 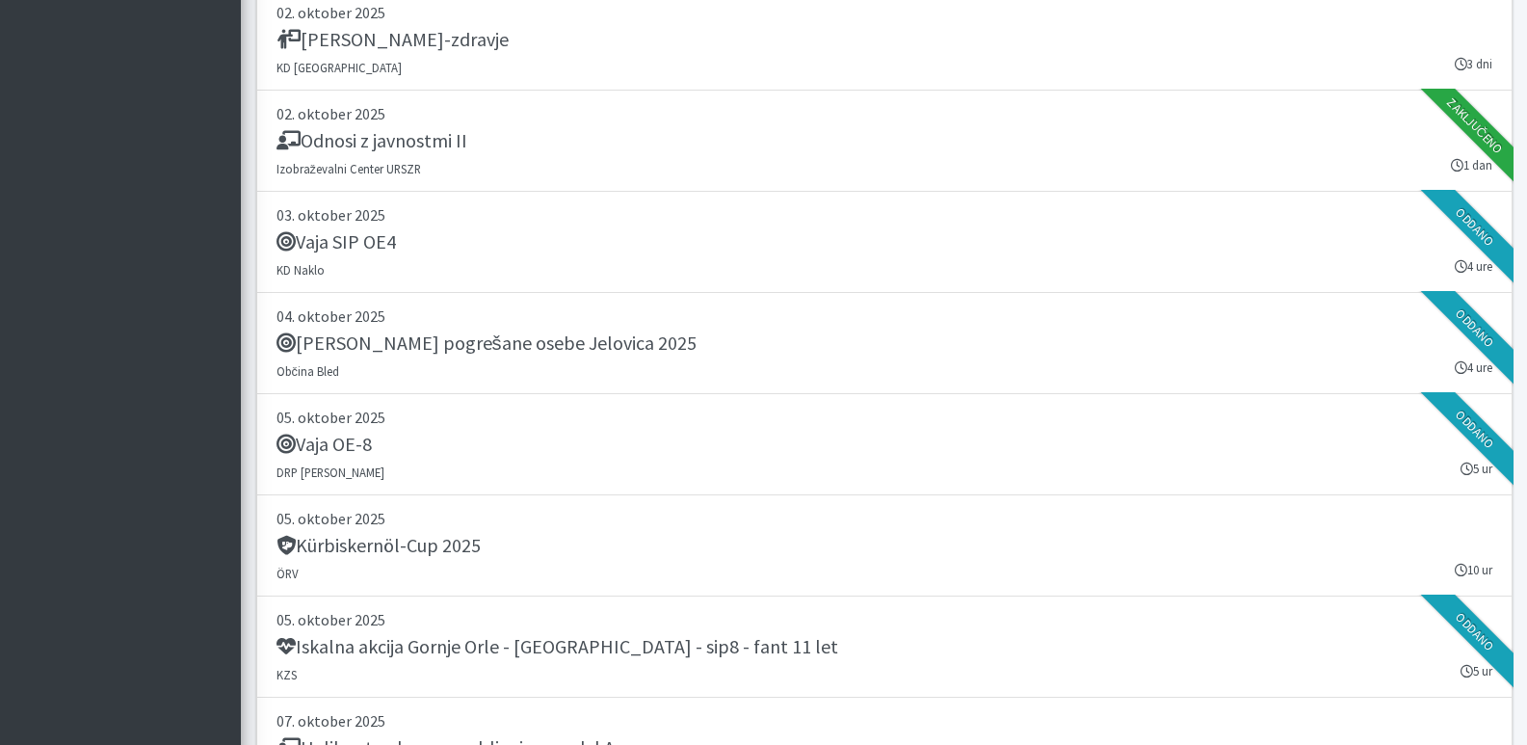 What do you see at coordinates (1473, 569) in the screenshot?
I see `small: 10 ur` at bounding box center [1473, 569].